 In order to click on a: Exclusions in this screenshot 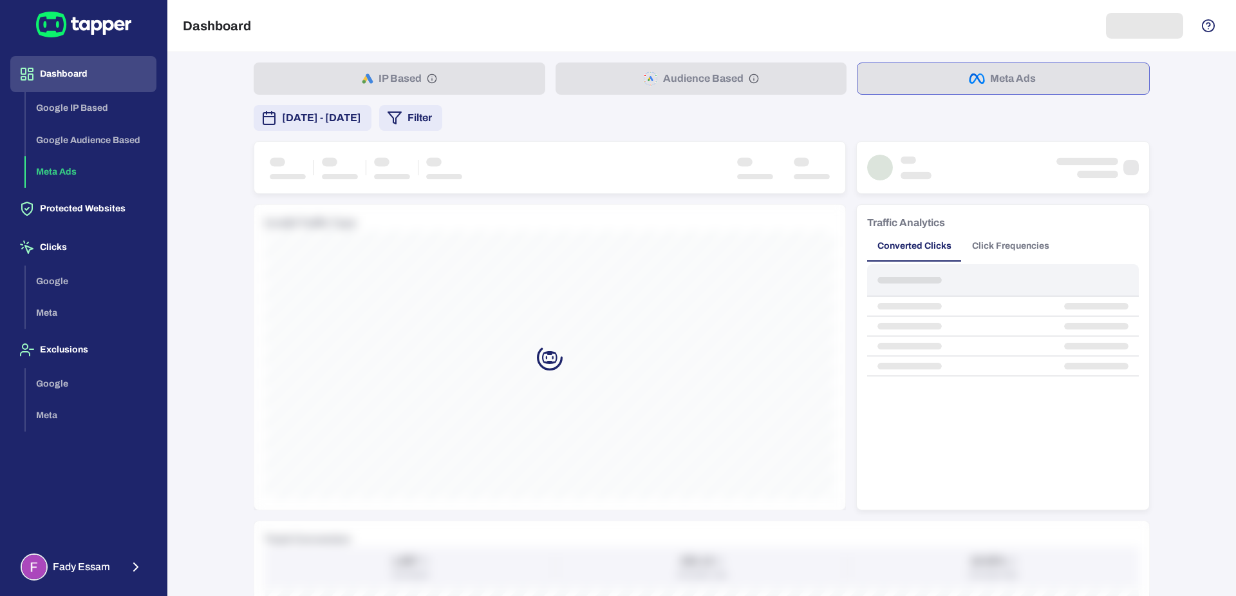, I will do `click(83, 348)`.